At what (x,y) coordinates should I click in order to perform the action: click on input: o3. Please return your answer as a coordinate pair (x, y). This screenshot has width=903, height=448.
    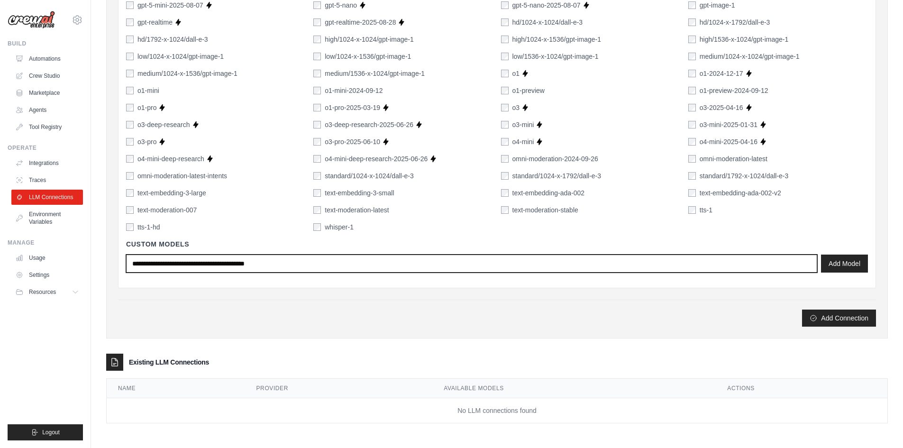
    Looking at the image, I should click on (505, 108).